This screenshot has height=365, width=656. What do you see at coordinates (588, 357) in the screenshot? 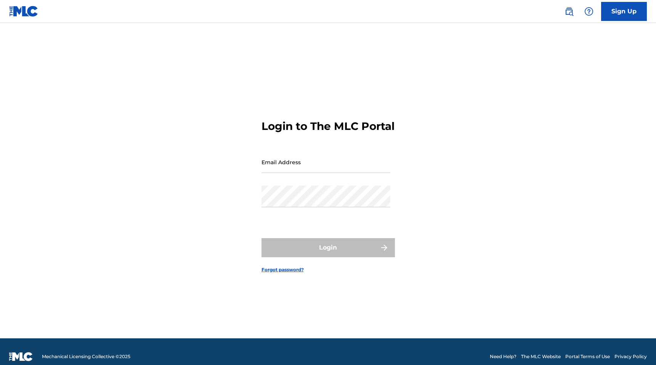
I see `a: Portal Terms of Use` at bounding box center [588, 357].